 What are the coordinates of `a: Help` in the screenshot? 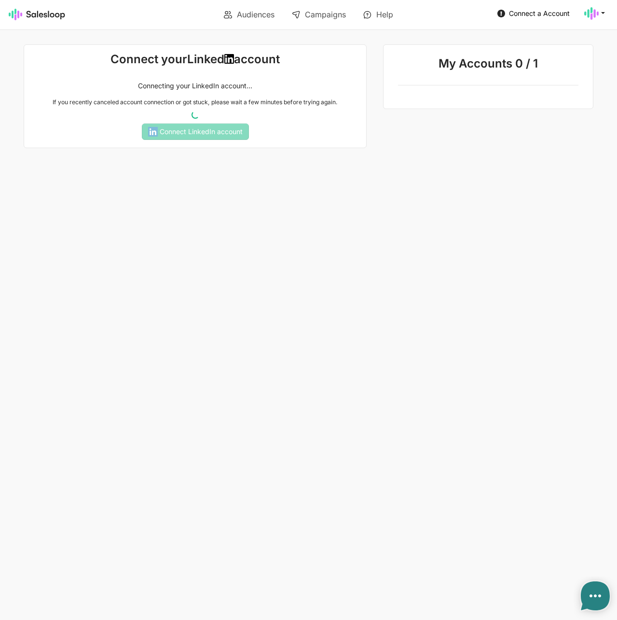 It's located at (378, 14).